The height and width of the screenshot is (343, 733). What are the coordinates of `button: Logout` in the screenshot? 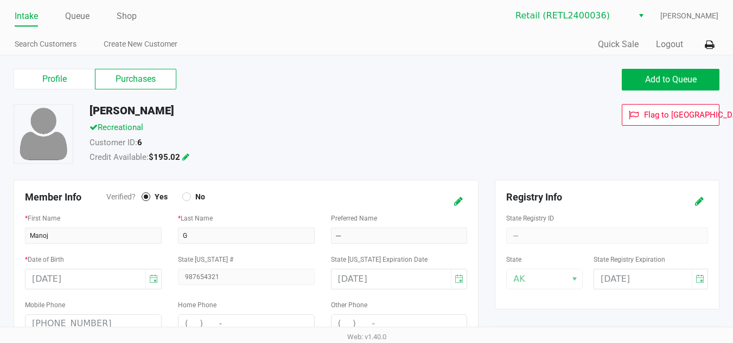 It's located at (669, 44).